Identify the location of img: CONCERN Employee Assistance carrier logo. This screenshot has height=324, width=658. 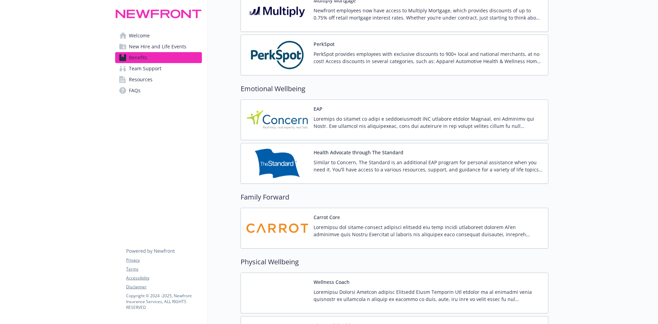
(277, 120).